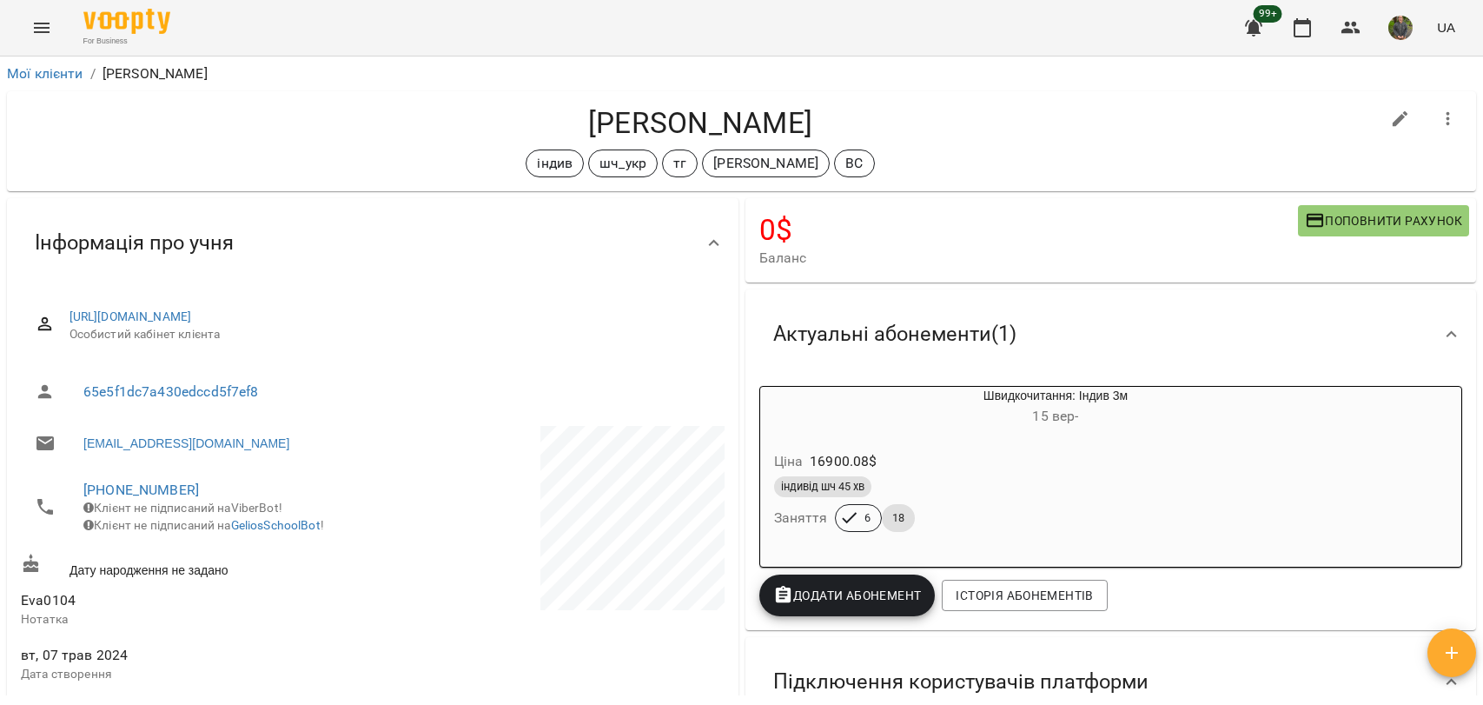 Image resolution: width=1483 pixels, height=705 pixels. Describe the element at coordinates (1024, 595) in the screenshot. I see `button: Історія абонементів` at that location.